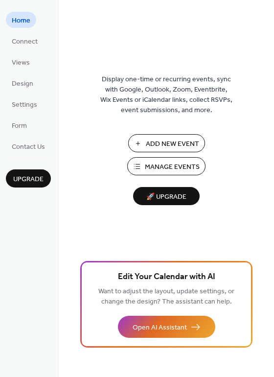  I want to click on button: Add New Event, so click(167, 143).